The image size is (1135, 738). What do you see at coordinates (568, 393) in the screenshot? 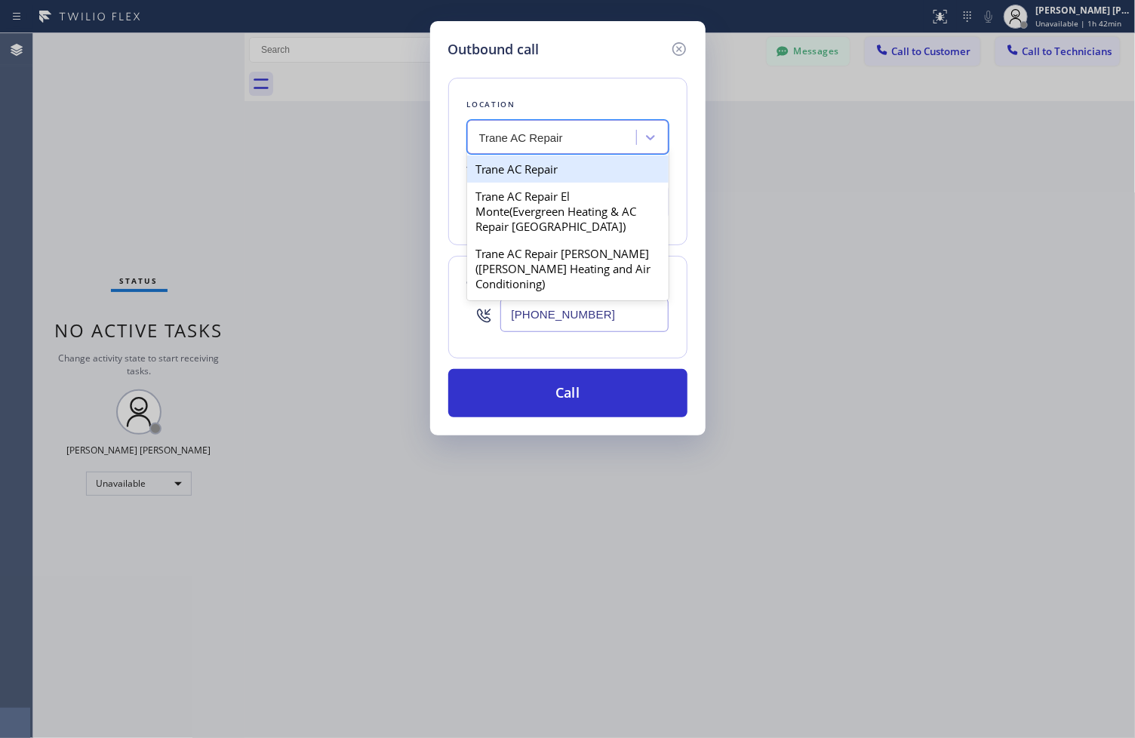
I see `button: Call` at bounding box center [568, 393].